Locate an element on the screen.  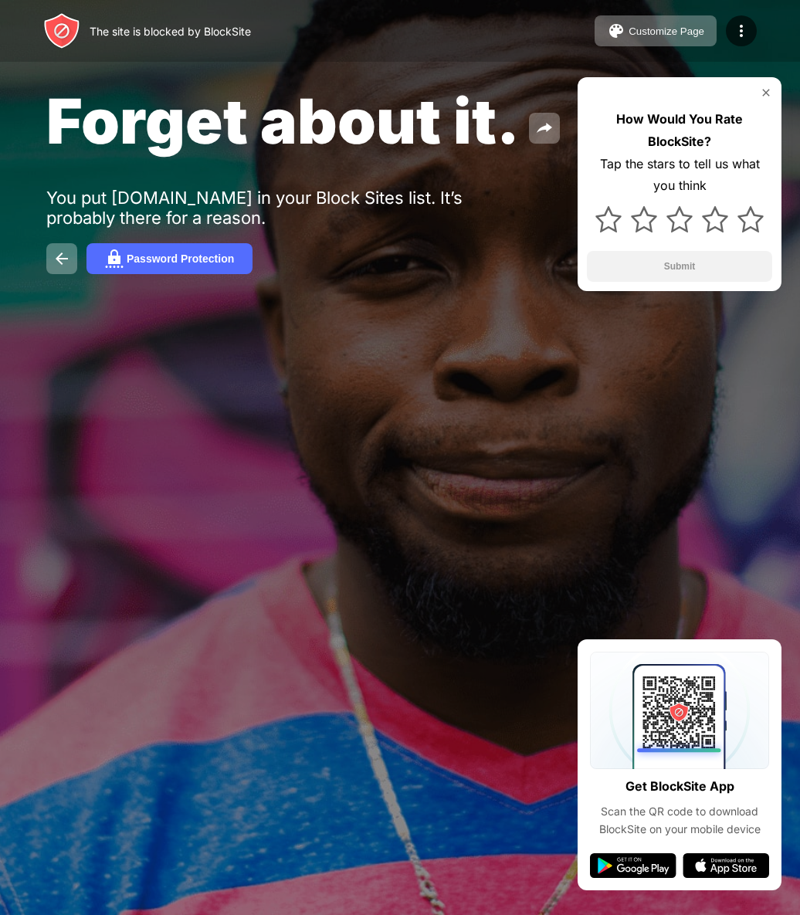
div: Scan the QR code to download BlockSite on your mobile device is located at coordinates (679, 820).